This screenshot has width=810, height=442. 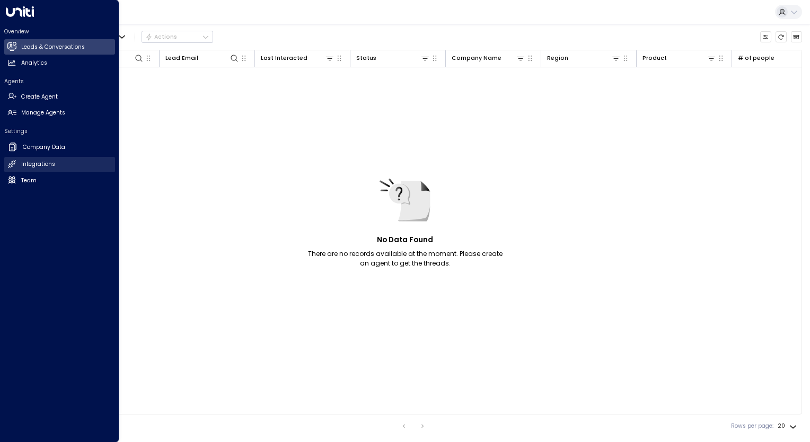 I want to click on button: Actions, so click(x=177, y=37).